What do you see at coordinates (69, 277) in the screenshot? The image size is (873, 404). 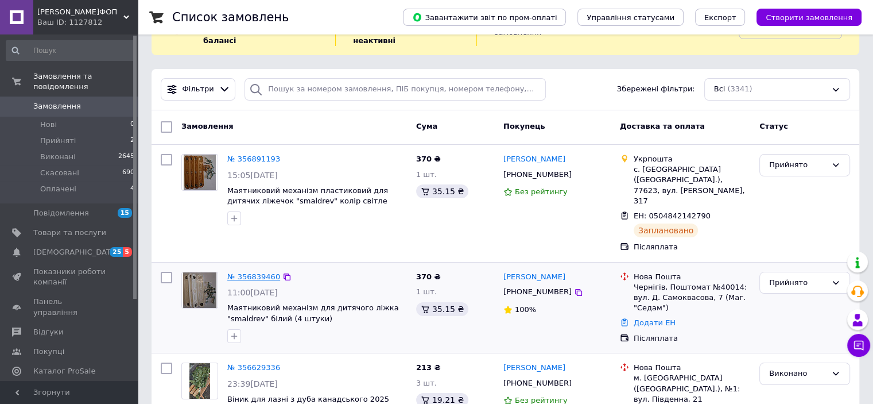 I see `span: Показники роботи компанії` at bounding box center [69, 277].